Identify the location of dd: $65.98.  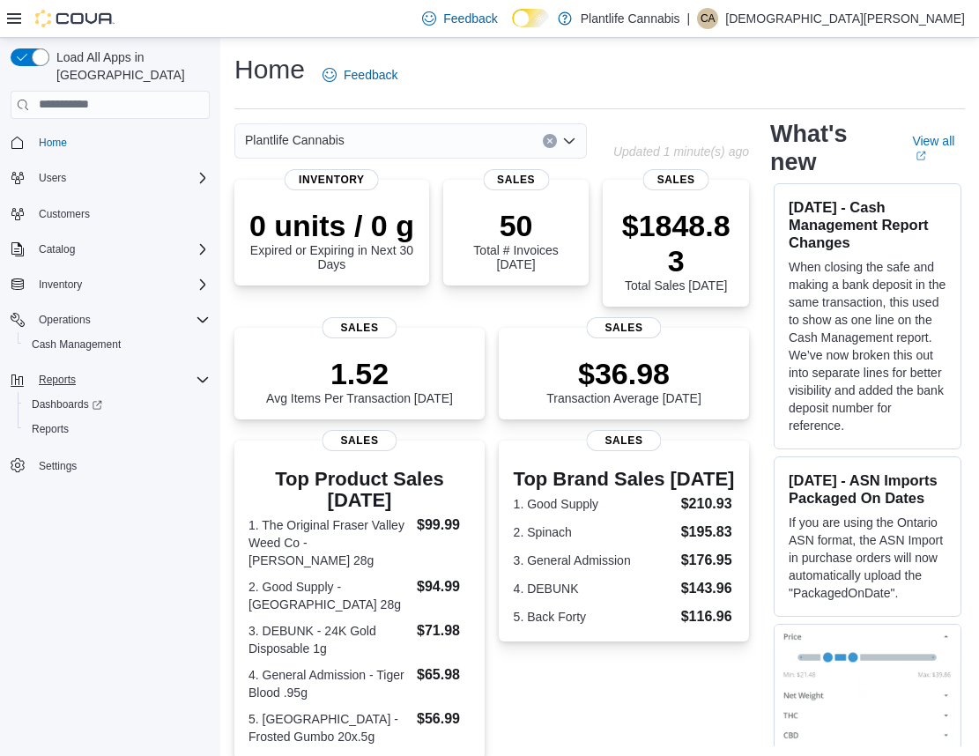
(443, 675).